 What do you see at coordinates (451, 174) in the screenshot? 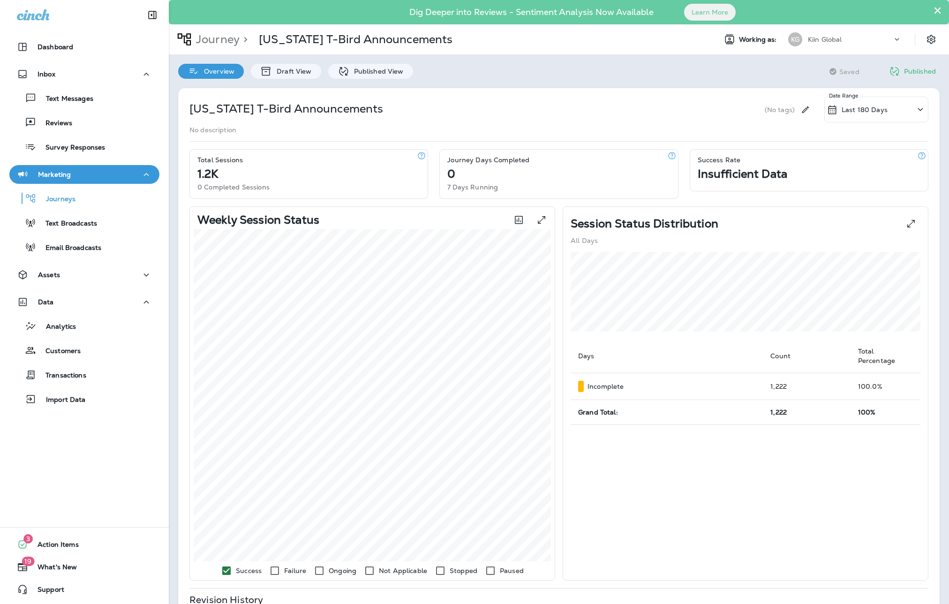
I see `p: 0` at bounding box center [451, 174].